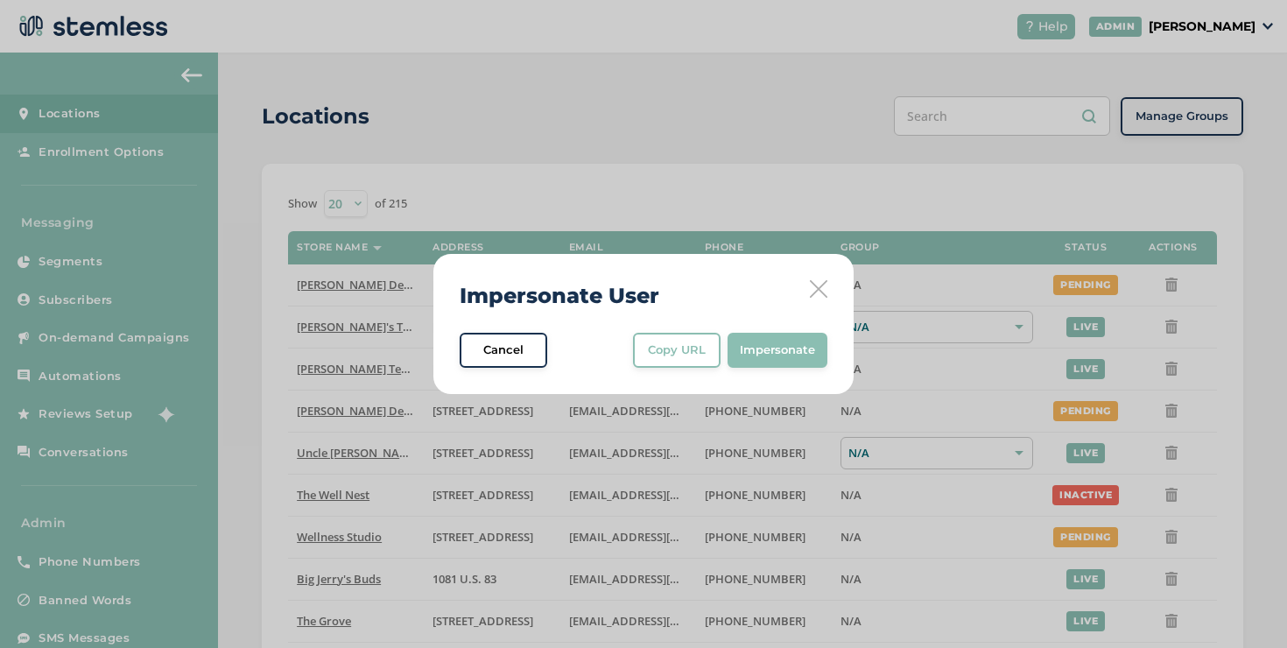 The image size is (1287, 648). Describe the element at coordinates (1243, 606) in the screenshot. I see `div: Chat Widget` at that location.